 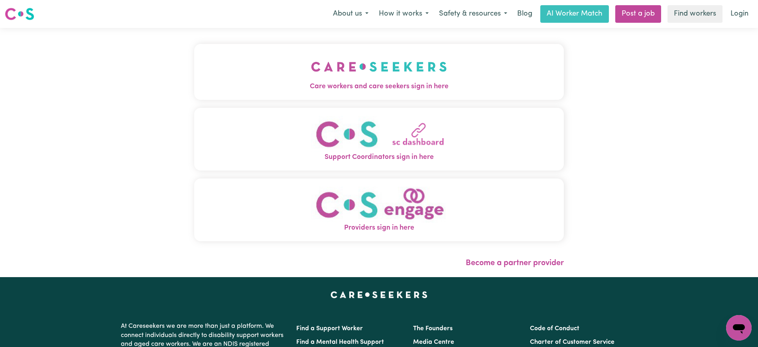 I want to click on span: Care workers and care seekers sign in here, so click(x=379, y=87).